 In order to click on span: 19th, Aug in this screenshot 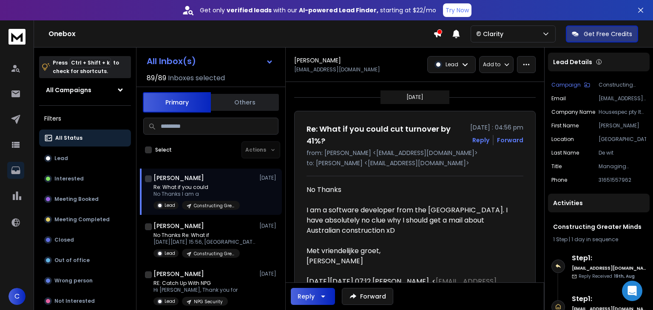, I will do `click(624, 276)`.